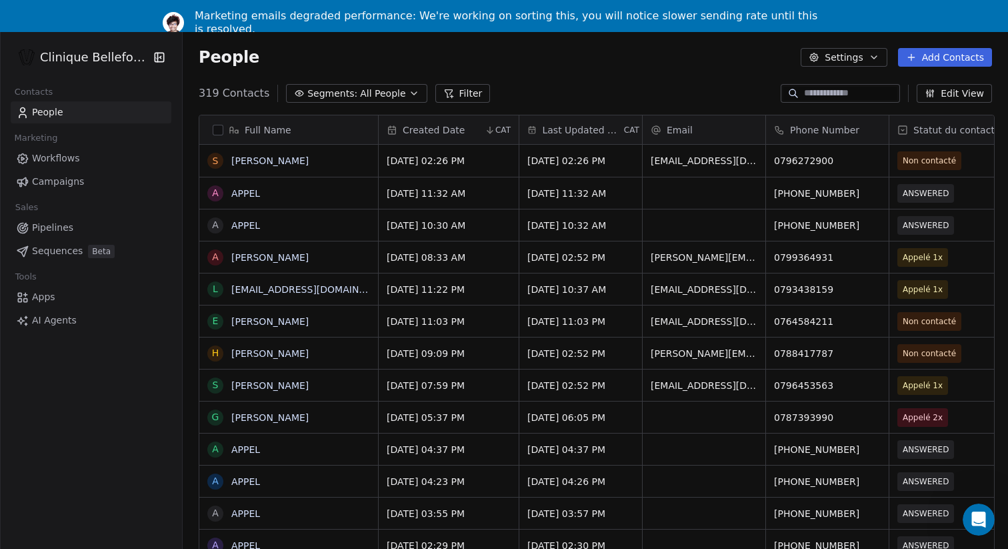 Image resolution: width=1008 pixels, height=549 pixels. Describe the element at coordinates (463, 93) in the screenshot. I see `button: Filter` at that location.